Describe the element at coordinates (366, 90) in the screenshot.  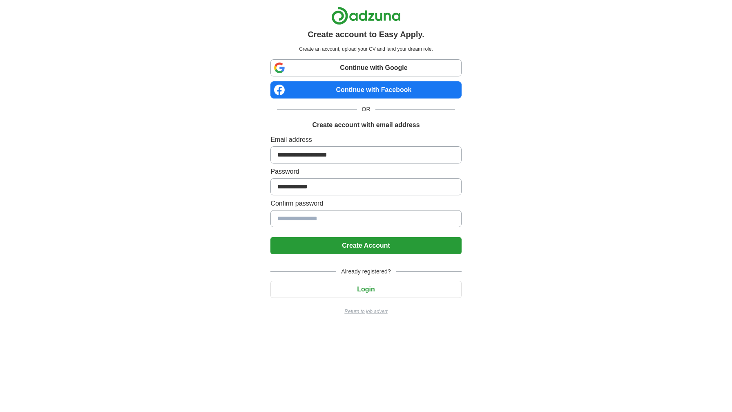
I see `a: Continue with Facebook` at that location.